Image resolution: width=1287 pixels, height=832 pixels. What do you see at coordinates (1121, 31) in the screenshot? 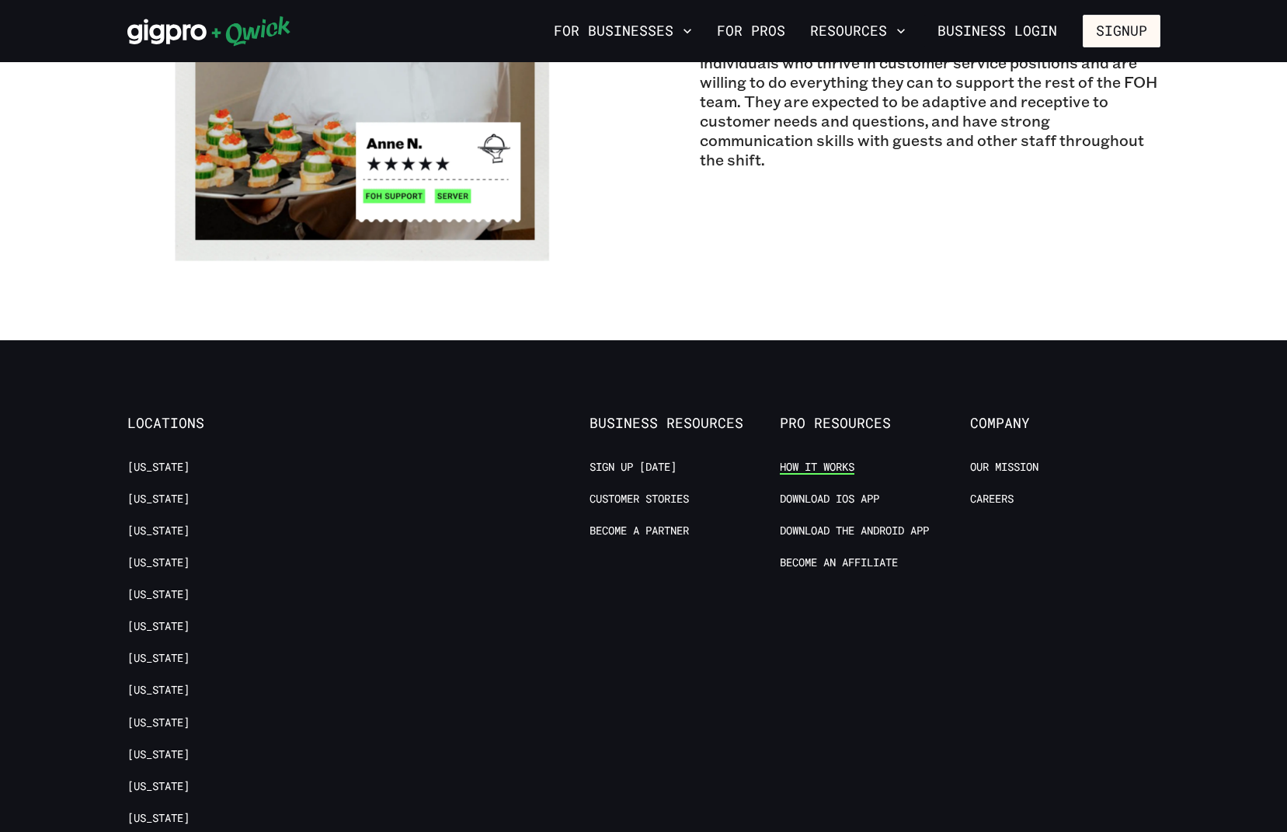
I see `button: Signup` at bounding box center [1121, 31].